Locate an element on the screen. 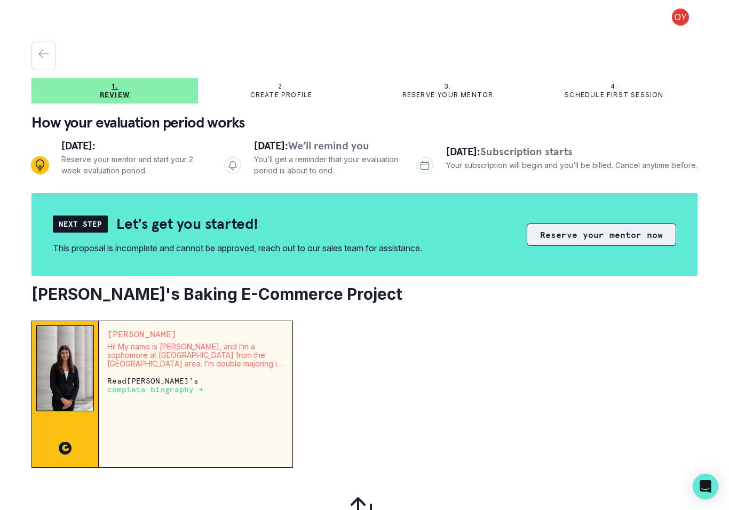 The height and width of the screenshot is (510, 729). button: profile picture is located at coordinates (681, 17).